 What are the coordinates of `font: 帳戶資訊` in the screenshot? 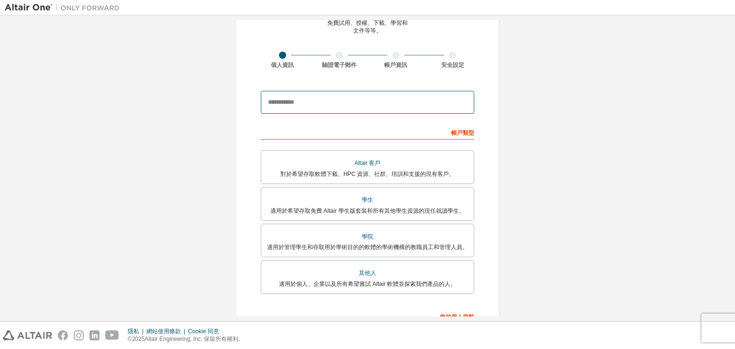 It's located at (396, 65).